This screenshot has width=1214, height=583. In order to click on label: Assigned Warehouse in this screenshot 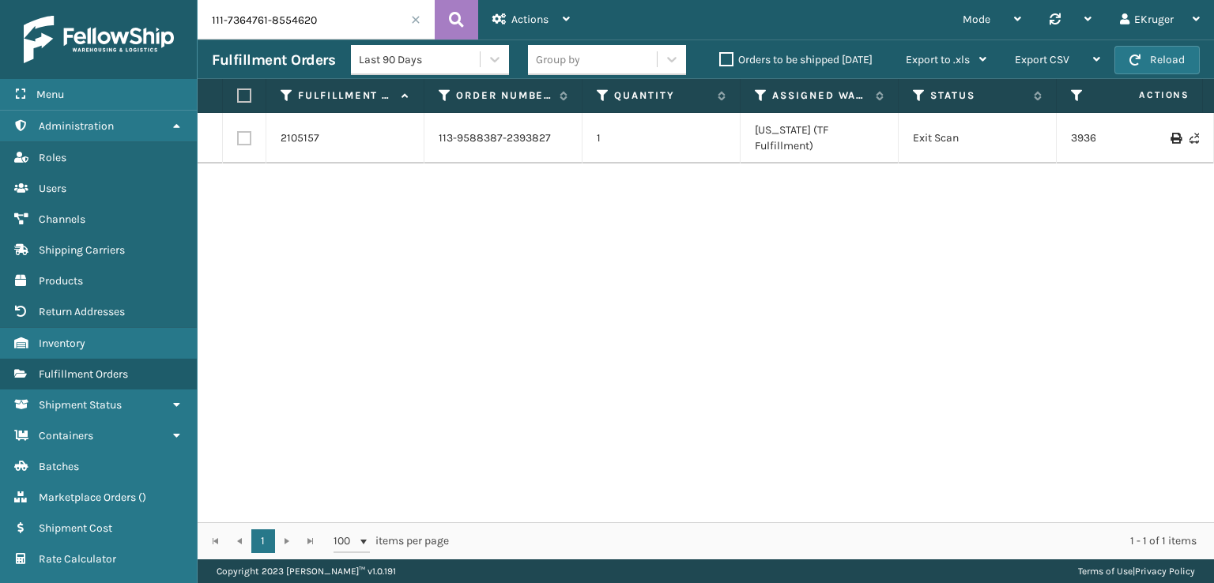, I will do `click(820, 96)`.